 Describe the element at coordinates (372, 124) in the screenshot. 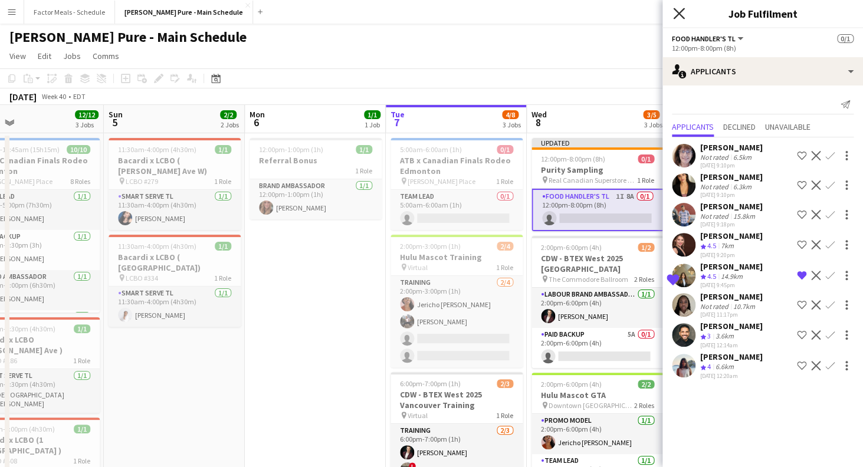

I see `div: 1 Job` at that location.